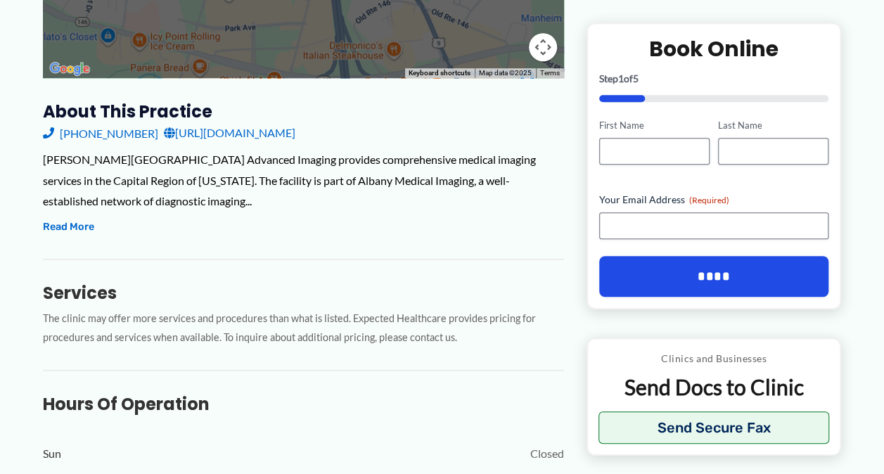 This screenshot has height=474, width=884. Describe the element at coordinates (621, 78) in the screenshot. I see `span: 1` at that location.